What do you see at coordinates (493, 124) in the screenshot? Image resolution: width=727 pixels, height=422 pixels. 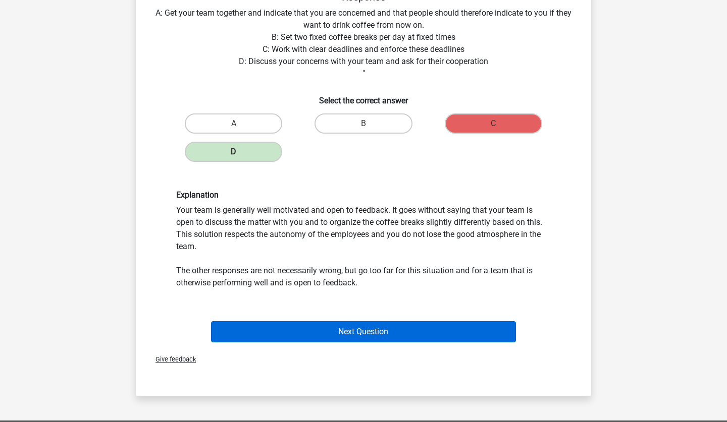 I see `label: C` at bounding box center [493, 124].